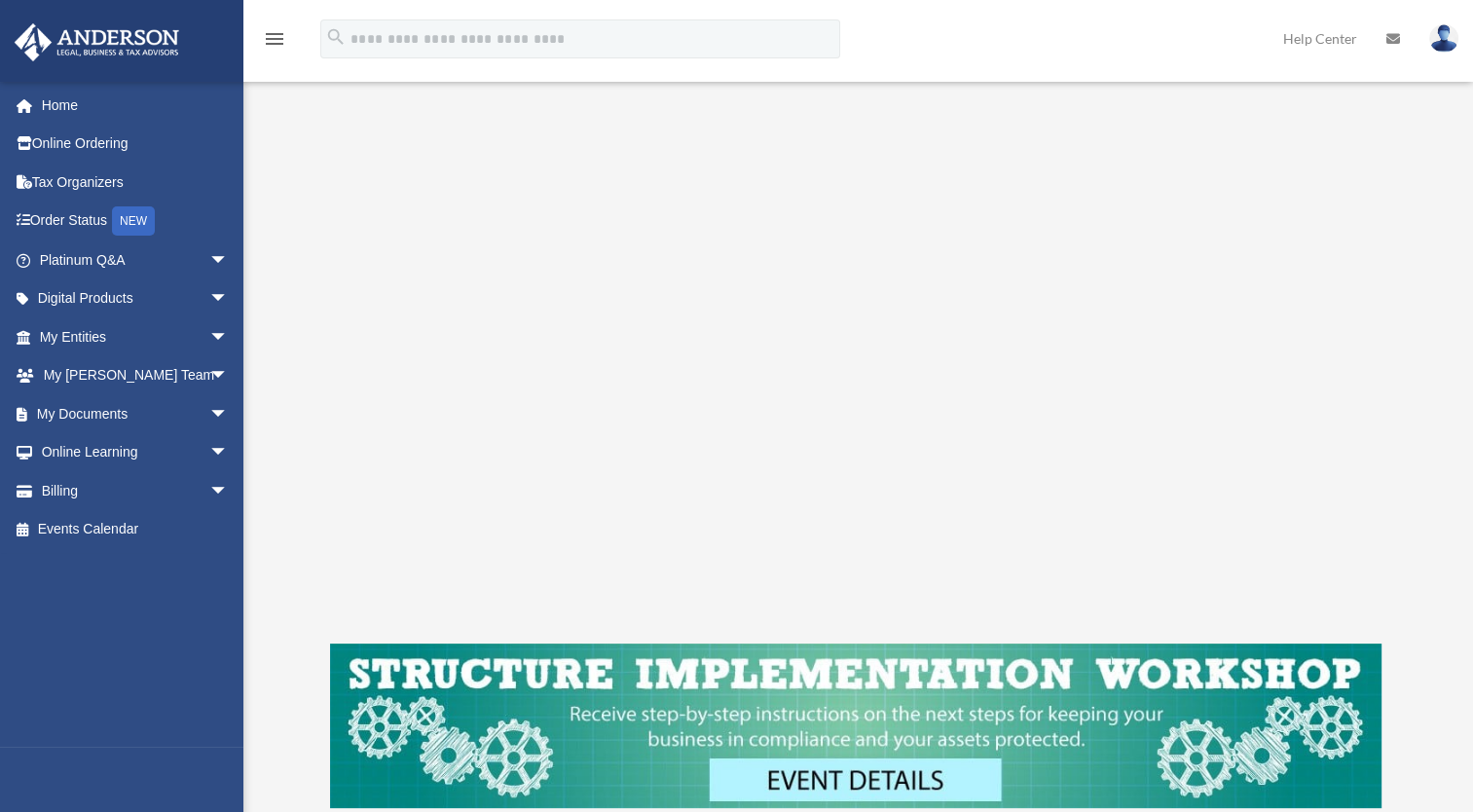  What do you see at coordinates (135, 144) in the screenshot?
I see `a: Online Ordering` at bounding box center [135, 144].